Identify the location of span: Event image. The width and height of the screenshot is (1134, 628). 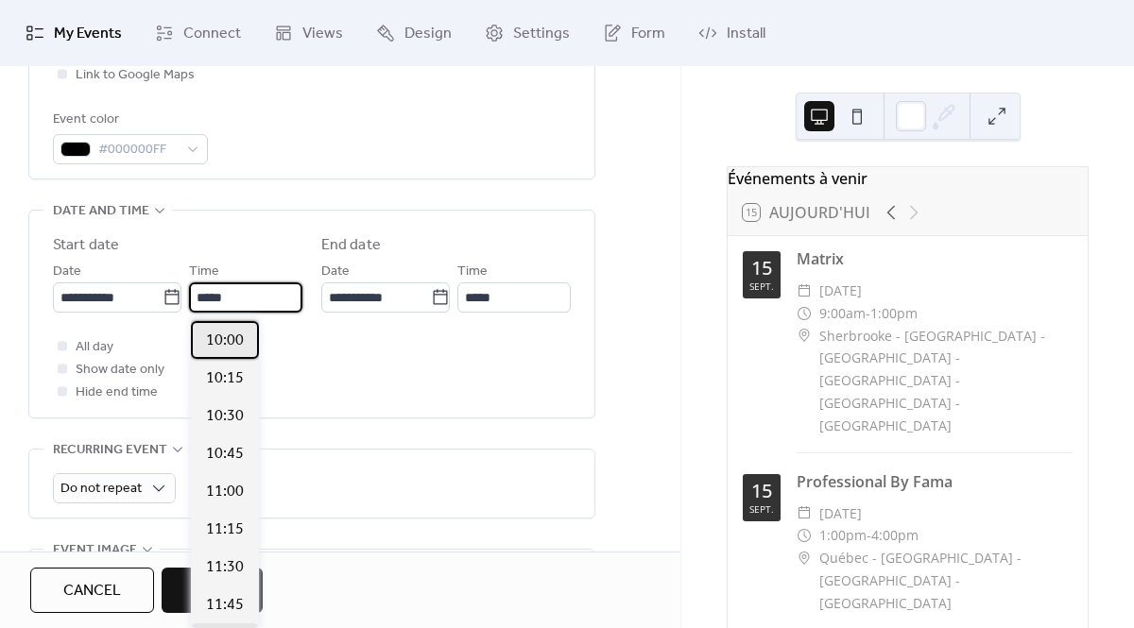
(94, 551).